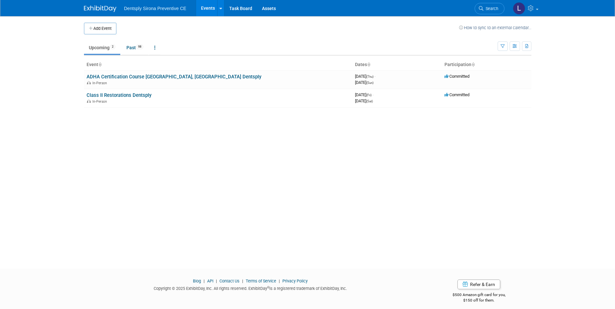 The width and height of the screenshot is (615, 309). Describe the element at coordinates (119, 95) in the screenshot. I see `a: Class II Restorations Dentsply` at that location.